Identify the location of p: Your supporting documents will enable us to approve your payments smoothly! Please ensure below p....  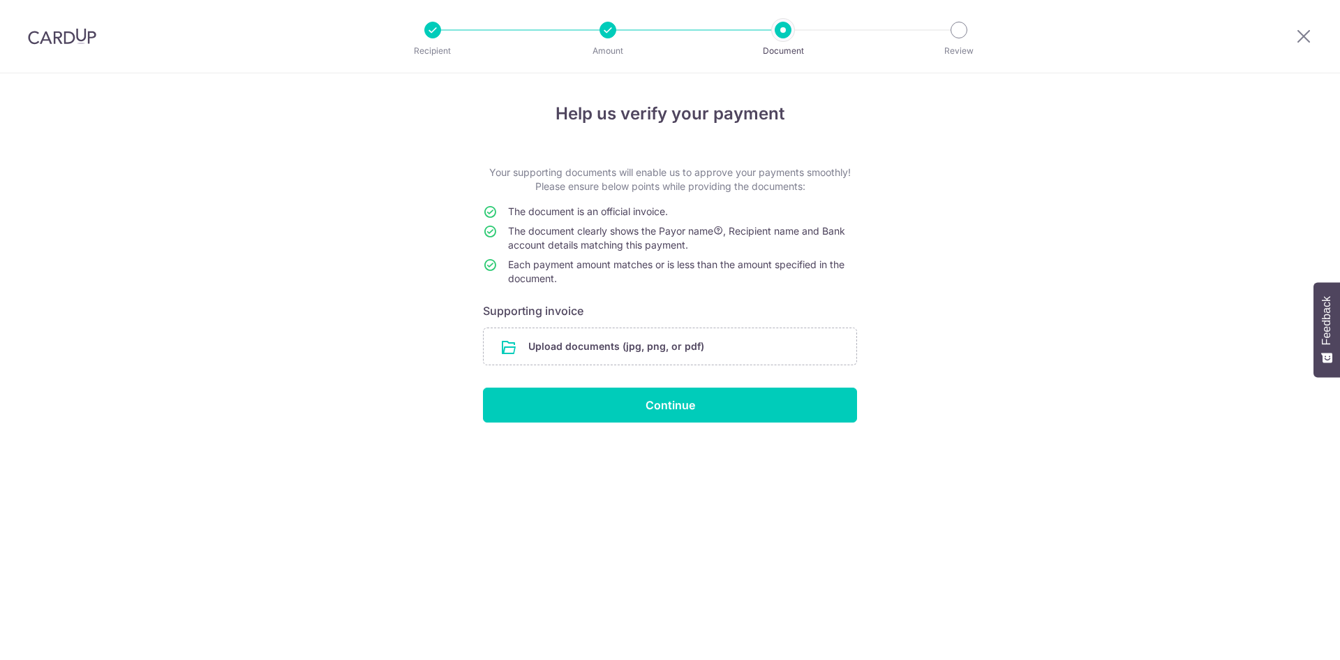
(670, 179).